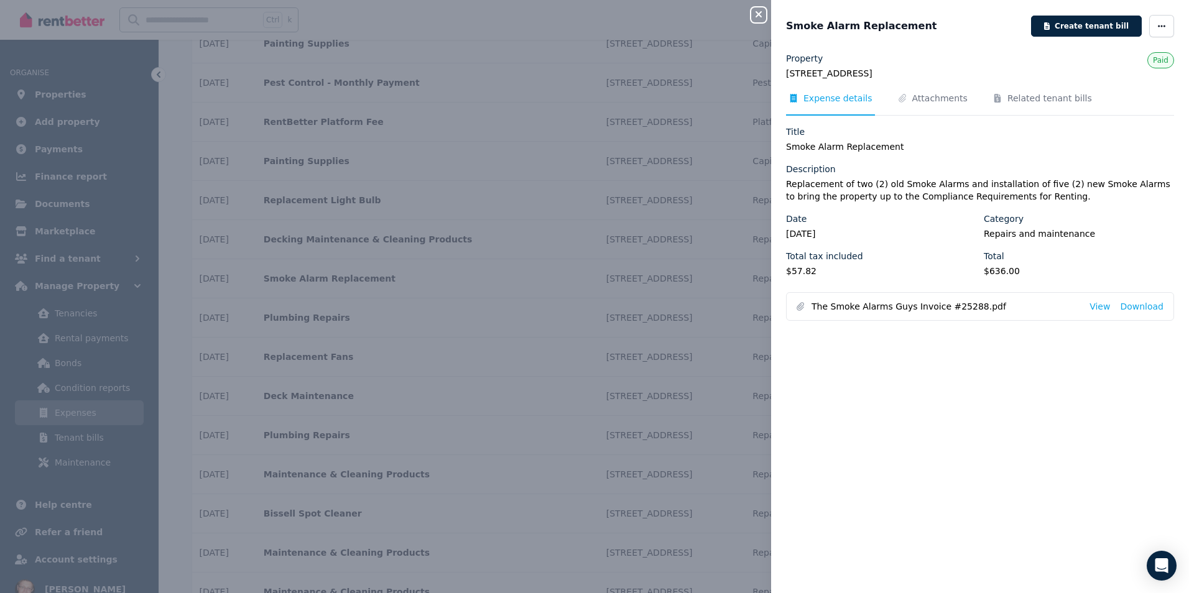 The width and height of the screenshot is (1189, 593). What do you see at coordinates (1079, 271) in the screenshot?
I see `legend: $636.00` at bounding box center [1079, 271].